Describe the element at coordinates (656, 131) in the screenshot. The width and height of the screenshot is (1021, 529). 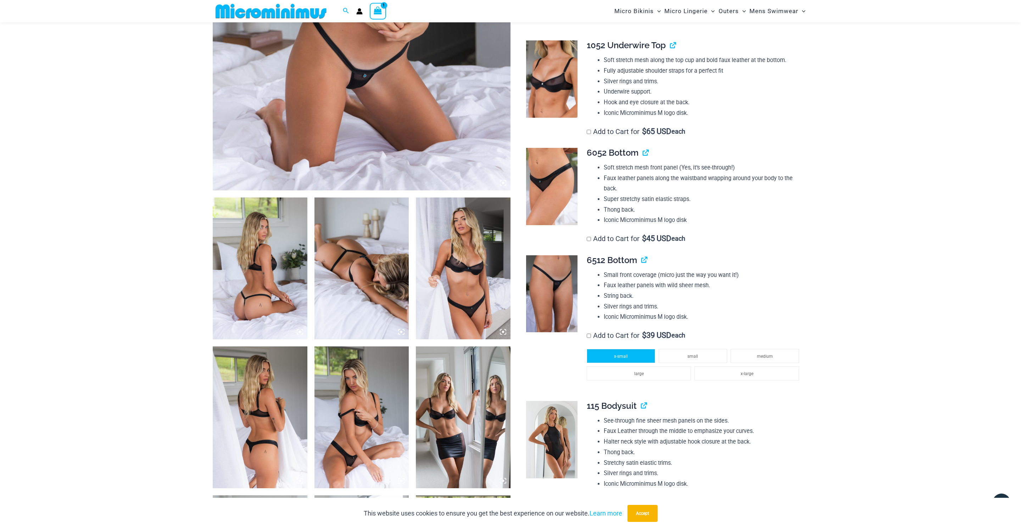
I see `span: 65 USD` at that location.